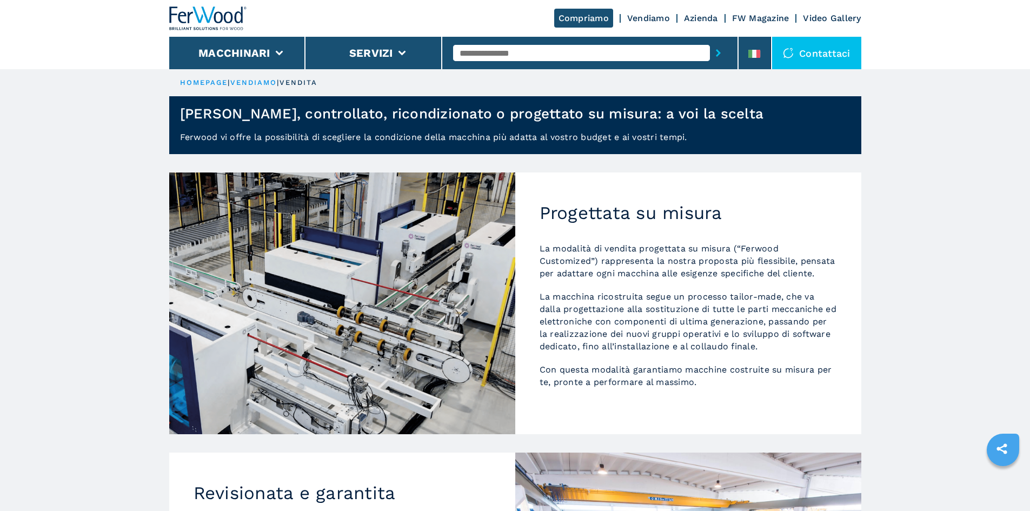 This screenshot has width=1030, height=511. I want to click on a: Vendiamo, so click(648, 18).